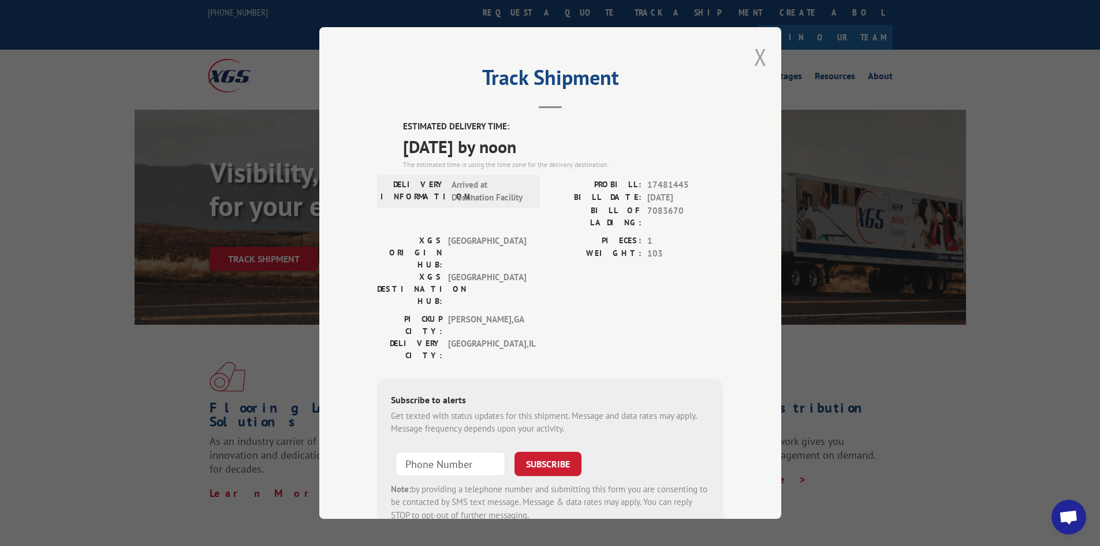 The image size is (1100, 546). What do you see at coordinates (409, 289) in the screenshot?
I see `label: XGS DESTINATION HUB:` at bounding box center [409, 289].